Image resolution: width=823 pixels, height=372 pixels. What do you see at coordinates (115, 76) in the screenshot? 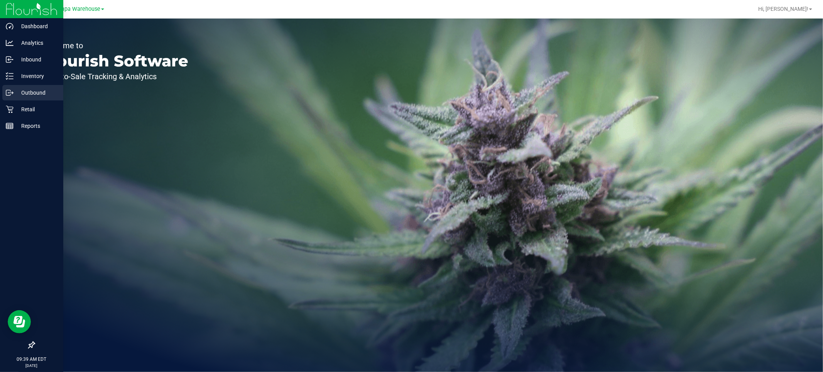
I see `p: Seed-to-Sale Tracking & Analytics` at bounding box center [115, 76].